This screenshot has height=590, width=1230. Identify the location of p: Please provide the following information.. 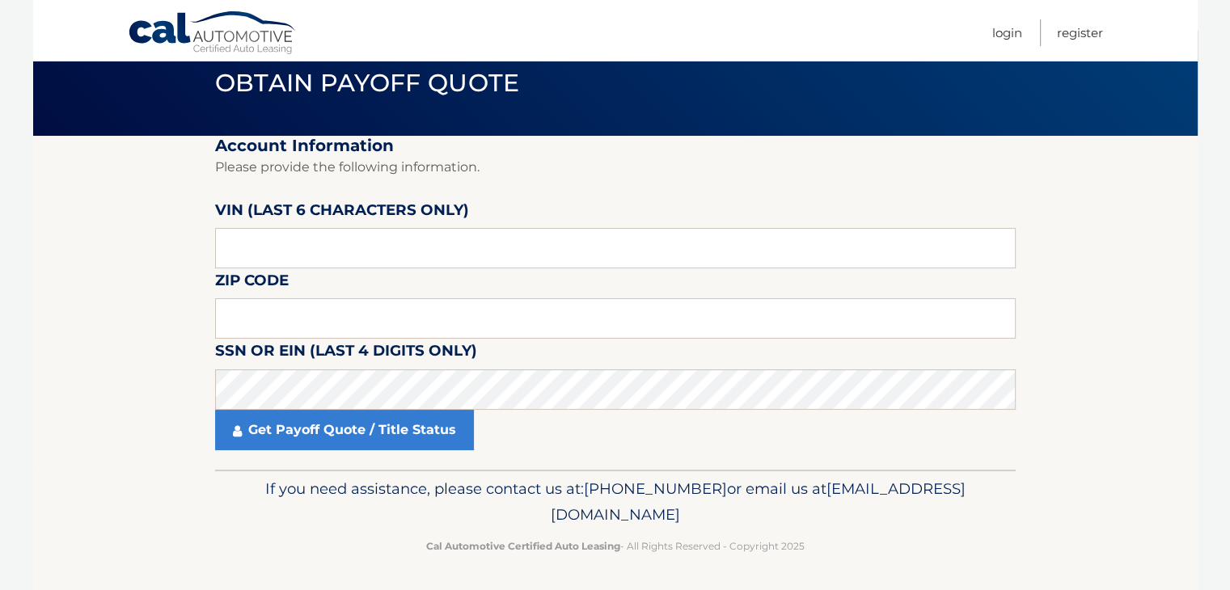
(616, 167).